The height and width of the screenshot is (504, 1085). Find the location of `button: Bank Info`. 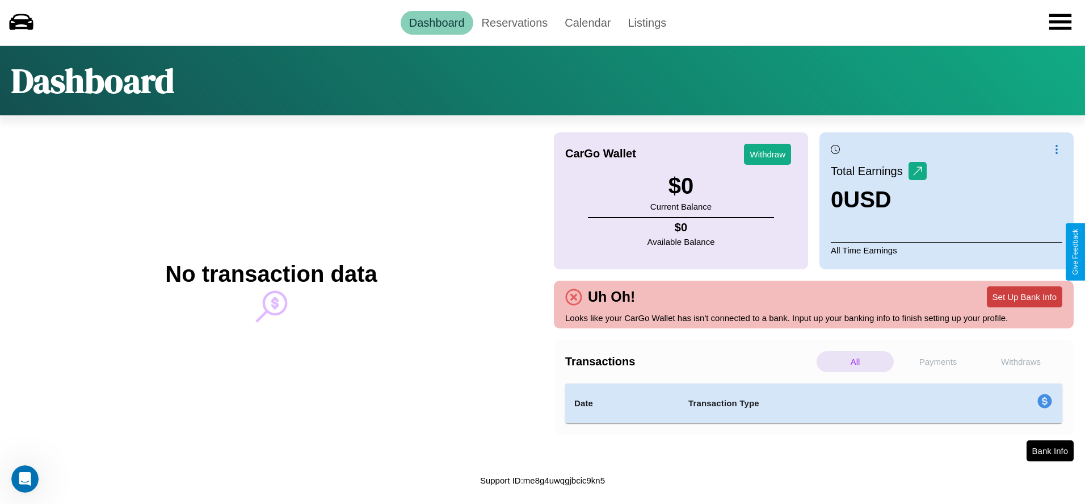

button: Bank Info is located at coordinates (1050, 450).